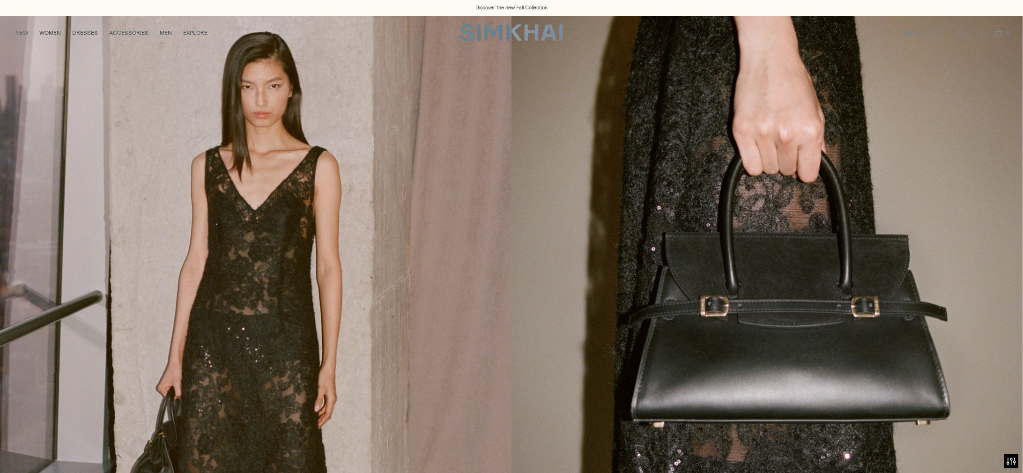 The image size is (1023, 473). Describe the element at coordinates (50, 33) in the screenshot. I see `a: WOMEN` at that location.